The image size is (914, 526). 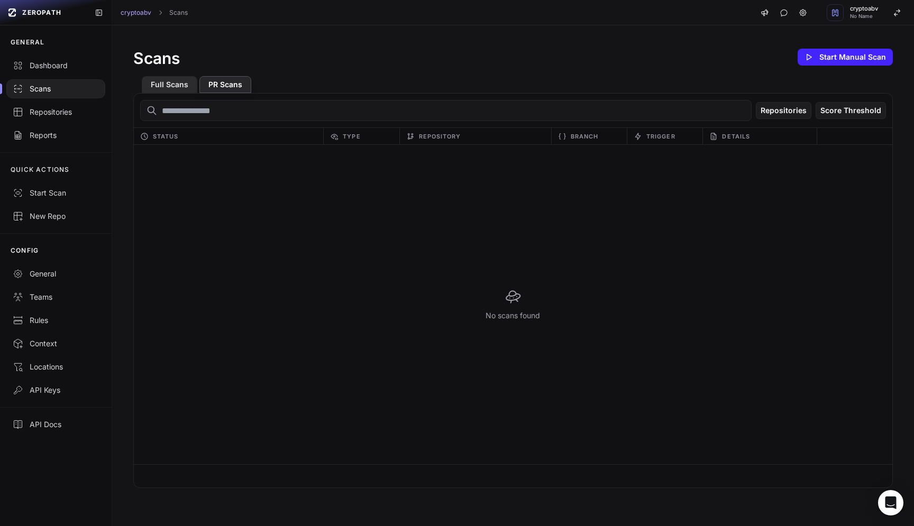 I want to click on div: Dashboard, so click(x=56, y=66).